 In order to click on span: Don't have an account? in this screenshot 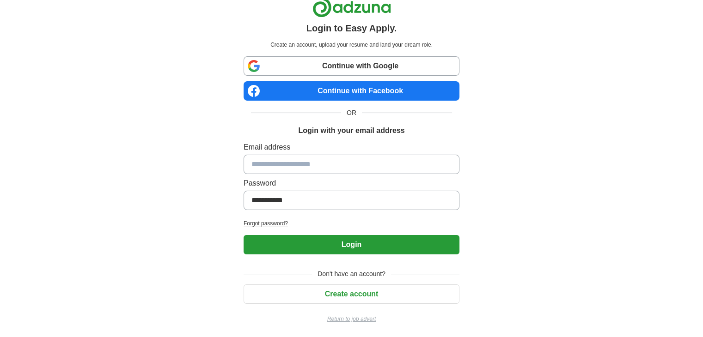, I will do `click(351, 274)`.